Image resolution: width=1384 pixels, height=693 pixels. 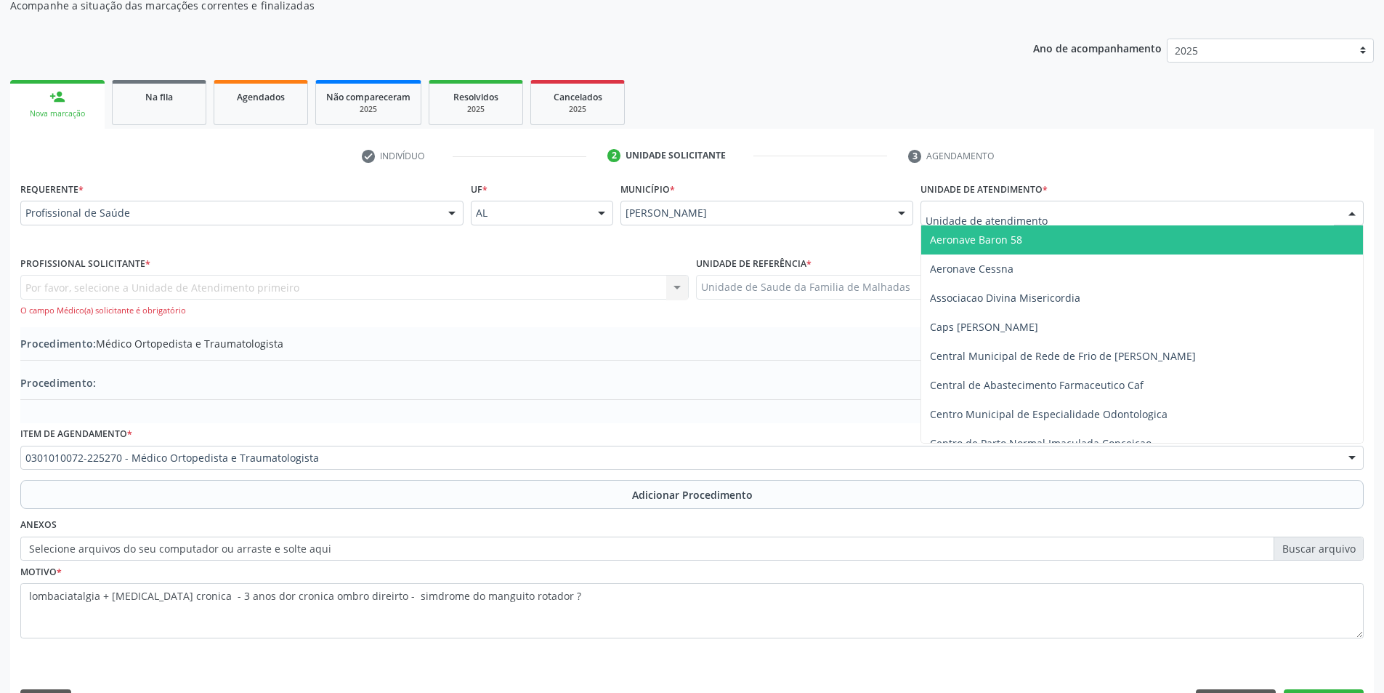 What do you see at coordinates (76, 434) in the screenshot?
I see `label: Item de agendamento` at bounding box center [76, 434].